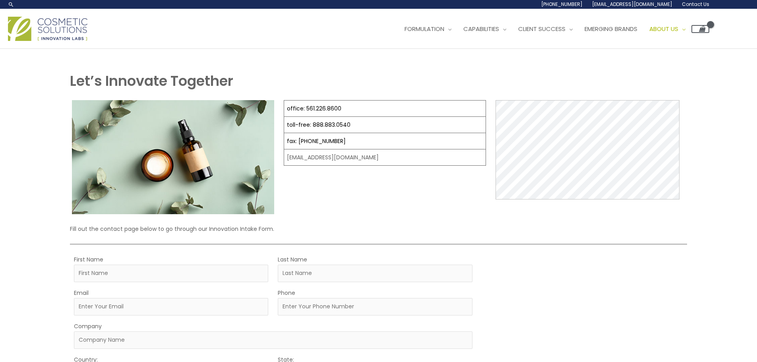  Describe the element at coordinates (664, 29) in the screenshot. I see `span: About Us` at that location.